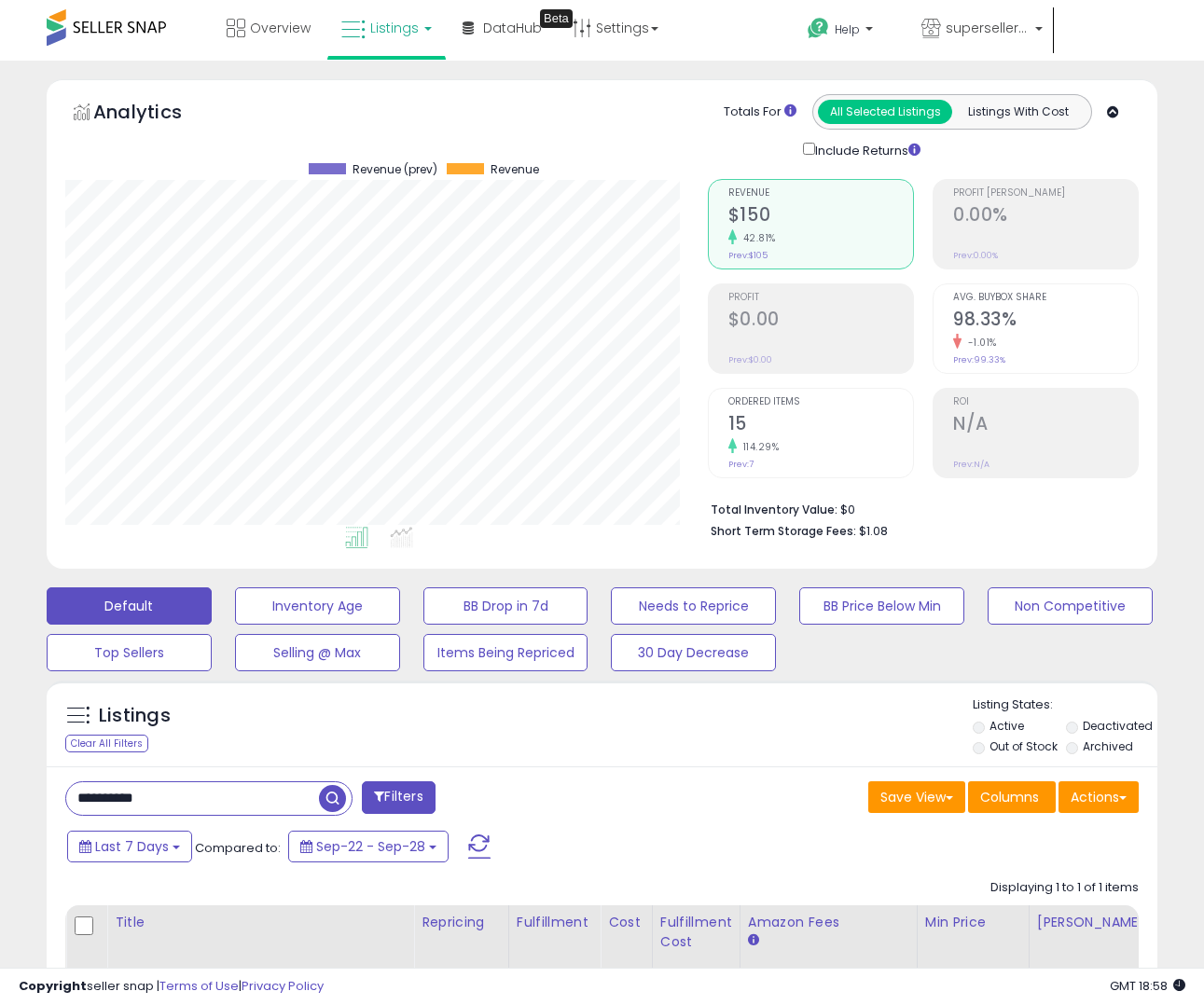  Describe the element at coordinates (756, 238) in the screenshot. I see `small: 42.81%` at that location.